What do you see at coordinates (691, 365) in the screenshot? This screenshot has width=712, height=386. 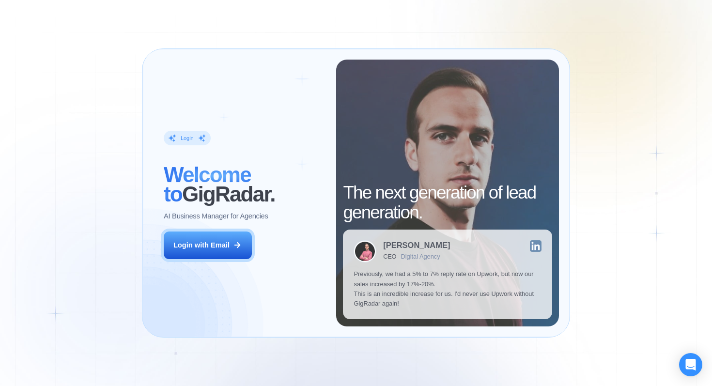 I see `div: Open Intercom Messenger` at bounding box center [691, 365].